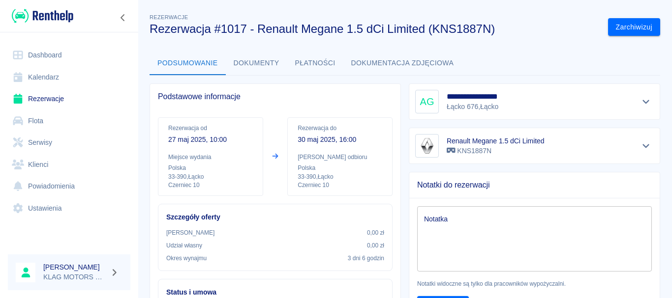 The image size is (672, 298). What do you see at coordinates (366, 259) in the screenshot?
I see `p: 3 dni 6 godzin` at bounding box center [366, 259].